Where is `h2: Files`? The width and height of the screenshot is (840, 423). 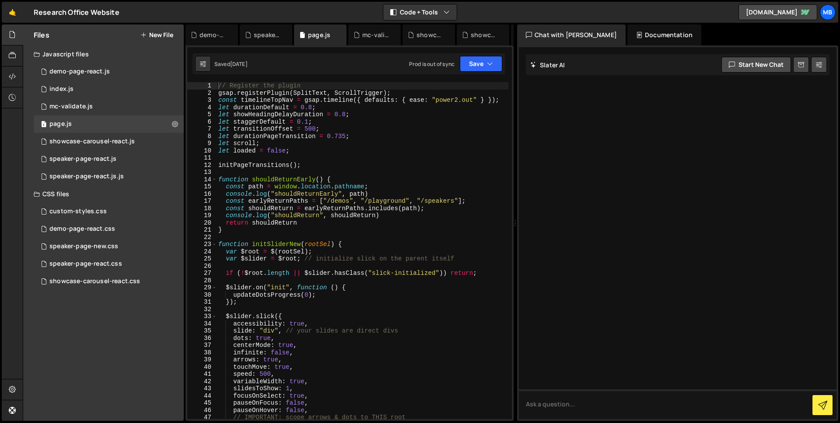
h2: Files is located at coordinates (42, 35).